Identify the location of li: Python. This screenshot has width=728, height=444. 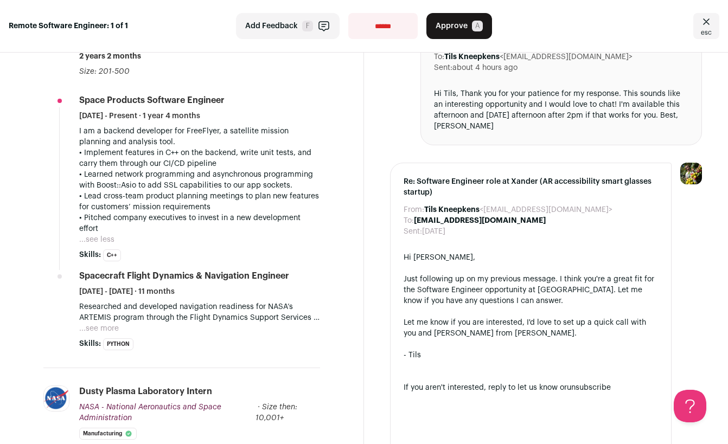
(118, 344).